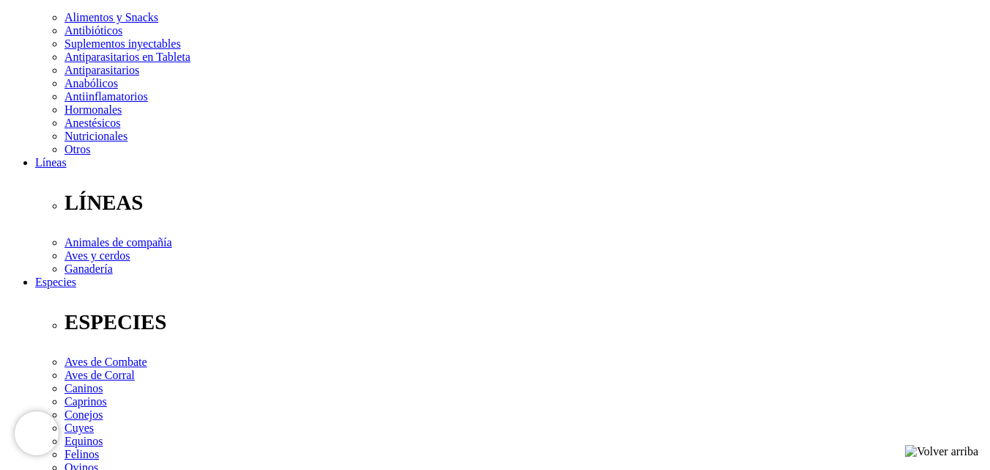  Describe the element at coordinates (89, 268) in the screenshot. I see `span: Ganadería` at that location.